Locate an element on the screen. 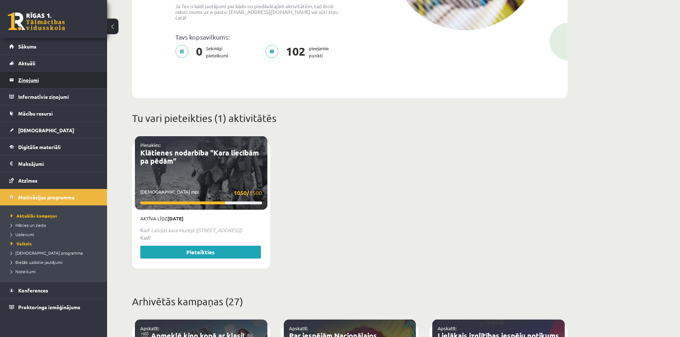  a: Aktuāli is located at coordinates (54, 63).